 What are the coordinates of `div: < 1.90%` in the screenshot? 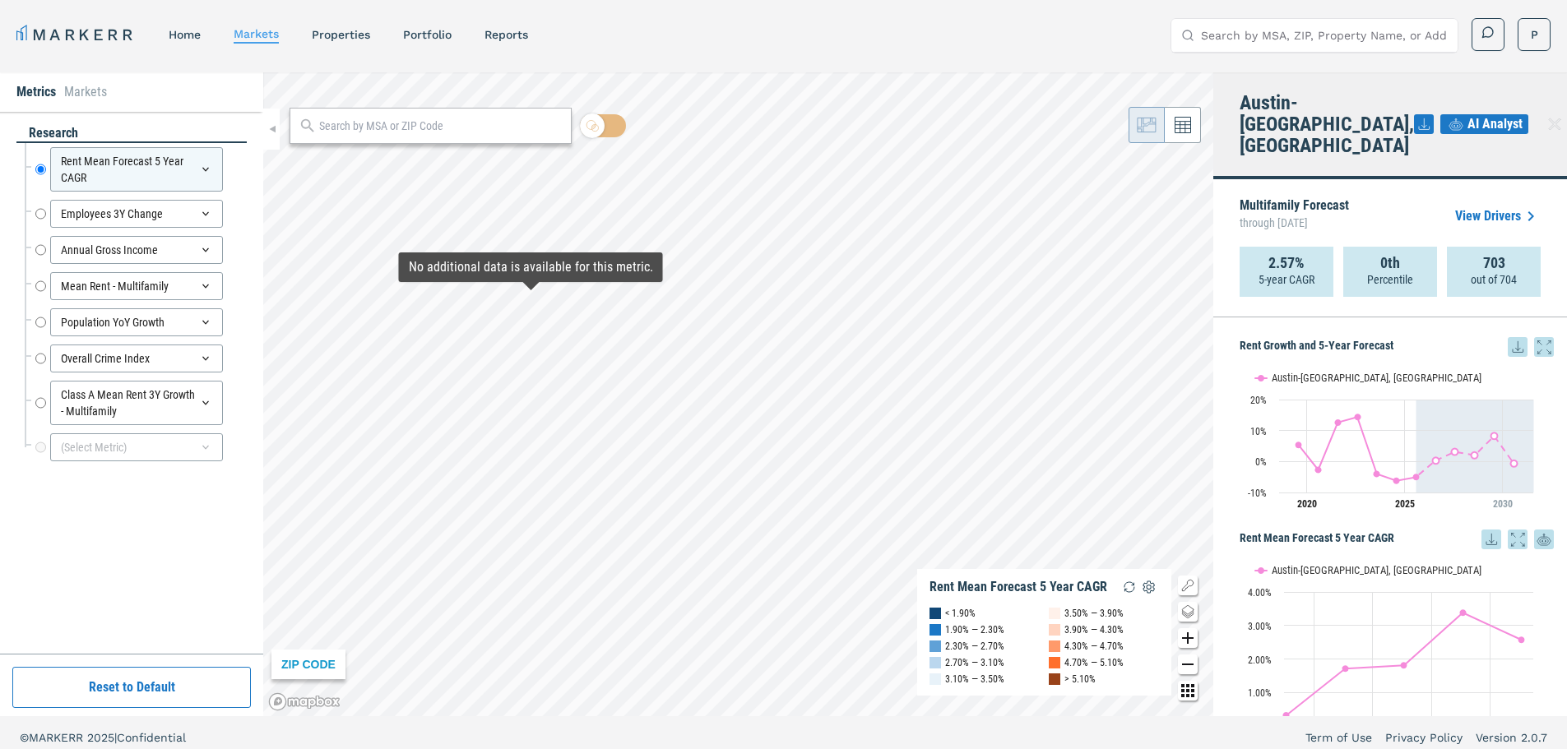 It's located at (960, 614).